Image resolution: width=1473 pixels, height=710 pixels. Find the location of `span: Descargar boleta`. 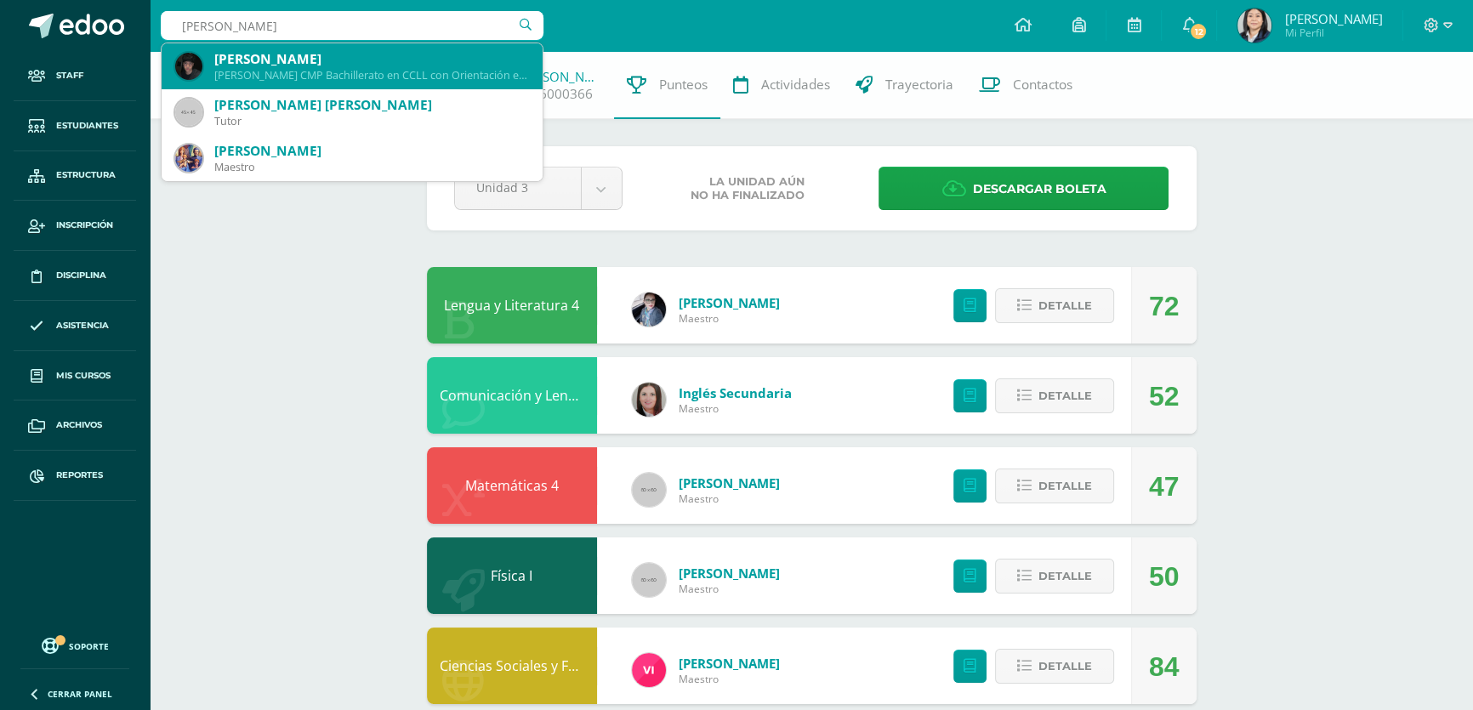

span: Descargar boleta is located at coordinates (1038, 189).